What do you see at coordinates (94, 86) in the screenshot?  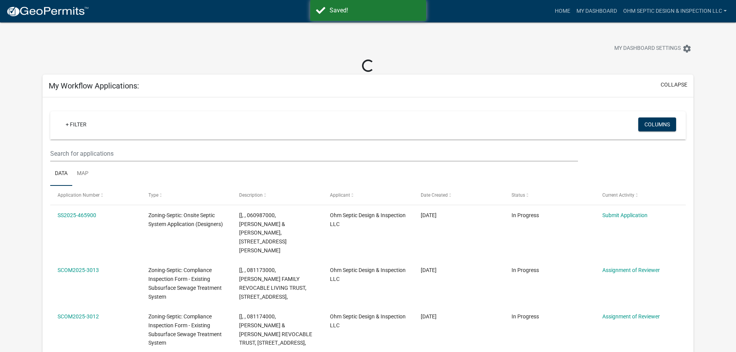 I see `h5: My Workflow Applications:` at bounding box center [94, 86].